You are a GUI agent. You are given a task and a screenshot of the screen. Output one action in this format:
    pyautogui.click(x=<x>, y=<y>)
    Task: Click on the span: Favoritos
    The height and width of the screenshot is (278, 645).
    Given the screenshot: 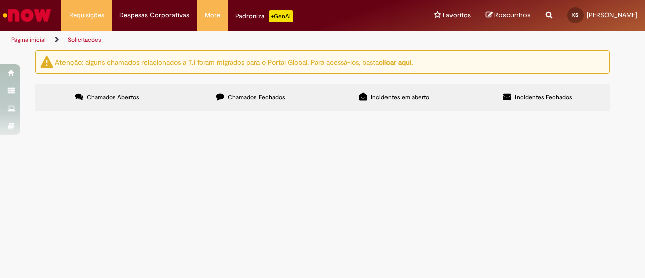 What is the action you would take?
    pyautogui.click(x=456, y=15)
    